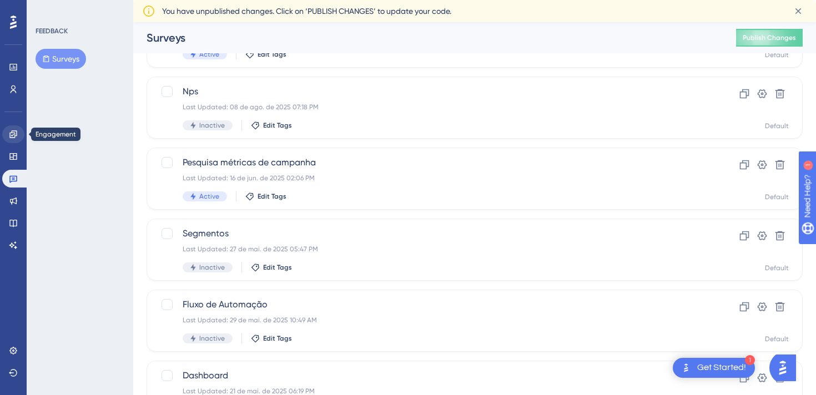 Image resolution: width=816 pixels, height=395 pixels. Describe the element at coordinates (306, 11) in the screenshot. I see `span: You have unpublished changes. Click on ‘PUBLISH CHANGES’ to update your code.` at that location.